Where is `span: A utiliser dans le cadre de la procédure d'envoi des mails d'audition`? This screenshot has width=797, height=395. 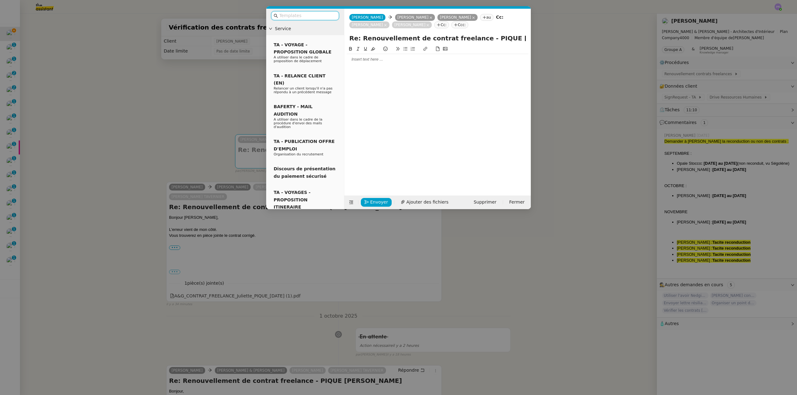
span: A utiliser dans le cadre de la procédure d'envoi des mails d'audition is located at coordinates (298, 123).